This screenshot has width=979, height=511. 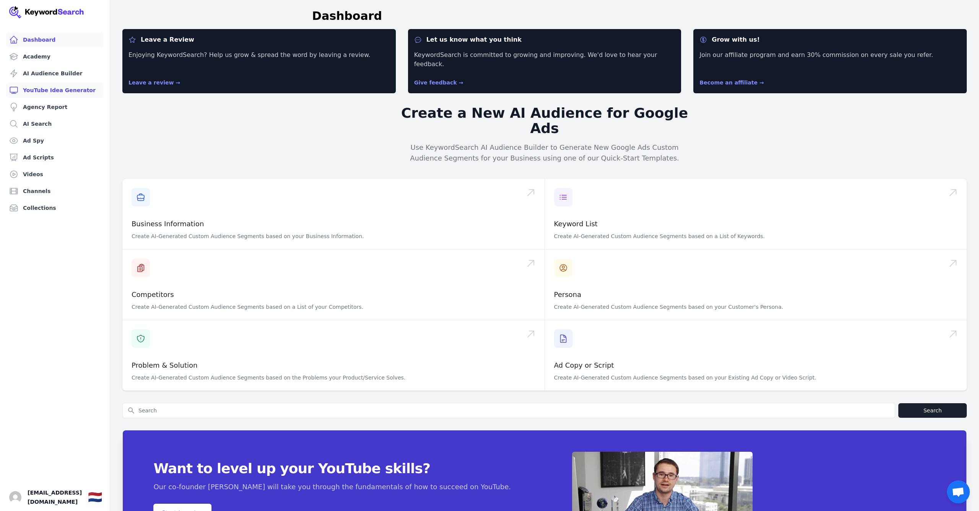 What do you see at coordinates (55, 191) in the screenshot?
I see `a: Channels` at bounding box center [55, 191].